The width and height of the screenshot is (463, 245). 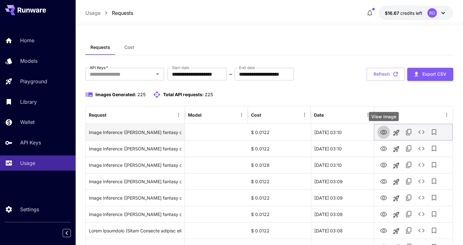 I want to click on label: End date, so click(x=247, y=67).